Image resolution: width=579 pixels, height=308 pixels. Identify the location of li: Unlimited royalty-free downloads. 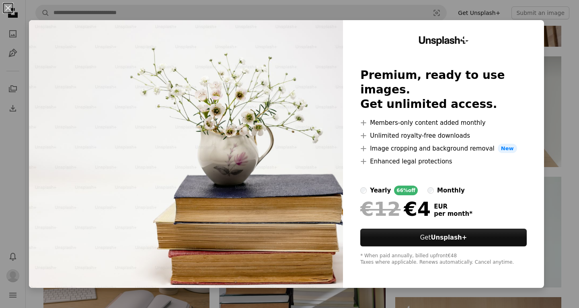
(444, 136).